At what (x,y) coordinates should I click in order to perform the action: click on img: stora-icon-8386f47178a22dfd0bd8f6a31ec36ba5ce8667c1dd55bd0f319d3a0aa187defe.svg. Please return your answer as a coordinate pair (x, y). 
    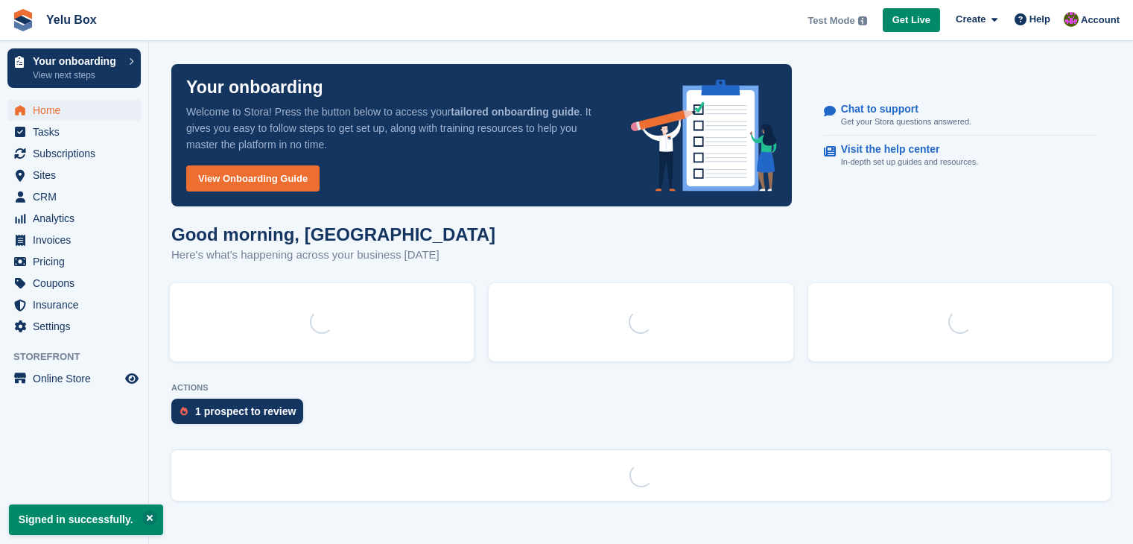
    Looking at the image, I should click on (23, 20).